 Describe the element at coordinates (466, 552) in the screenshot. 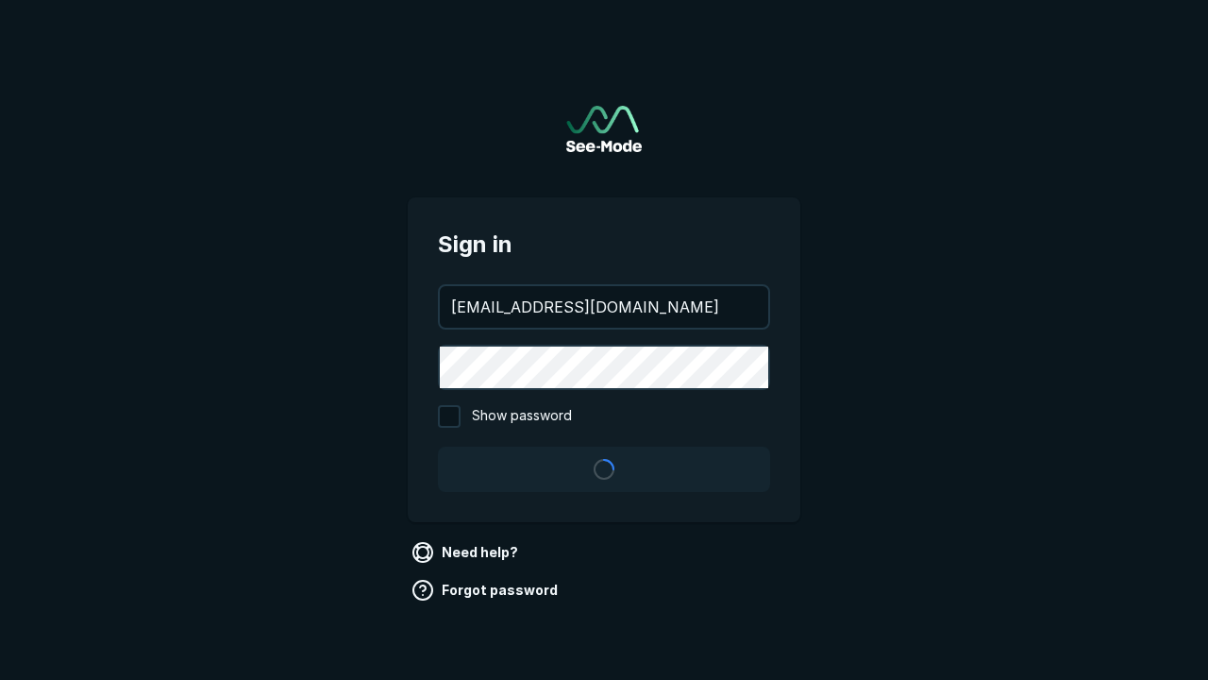

I see `a: Need help?` at that location.